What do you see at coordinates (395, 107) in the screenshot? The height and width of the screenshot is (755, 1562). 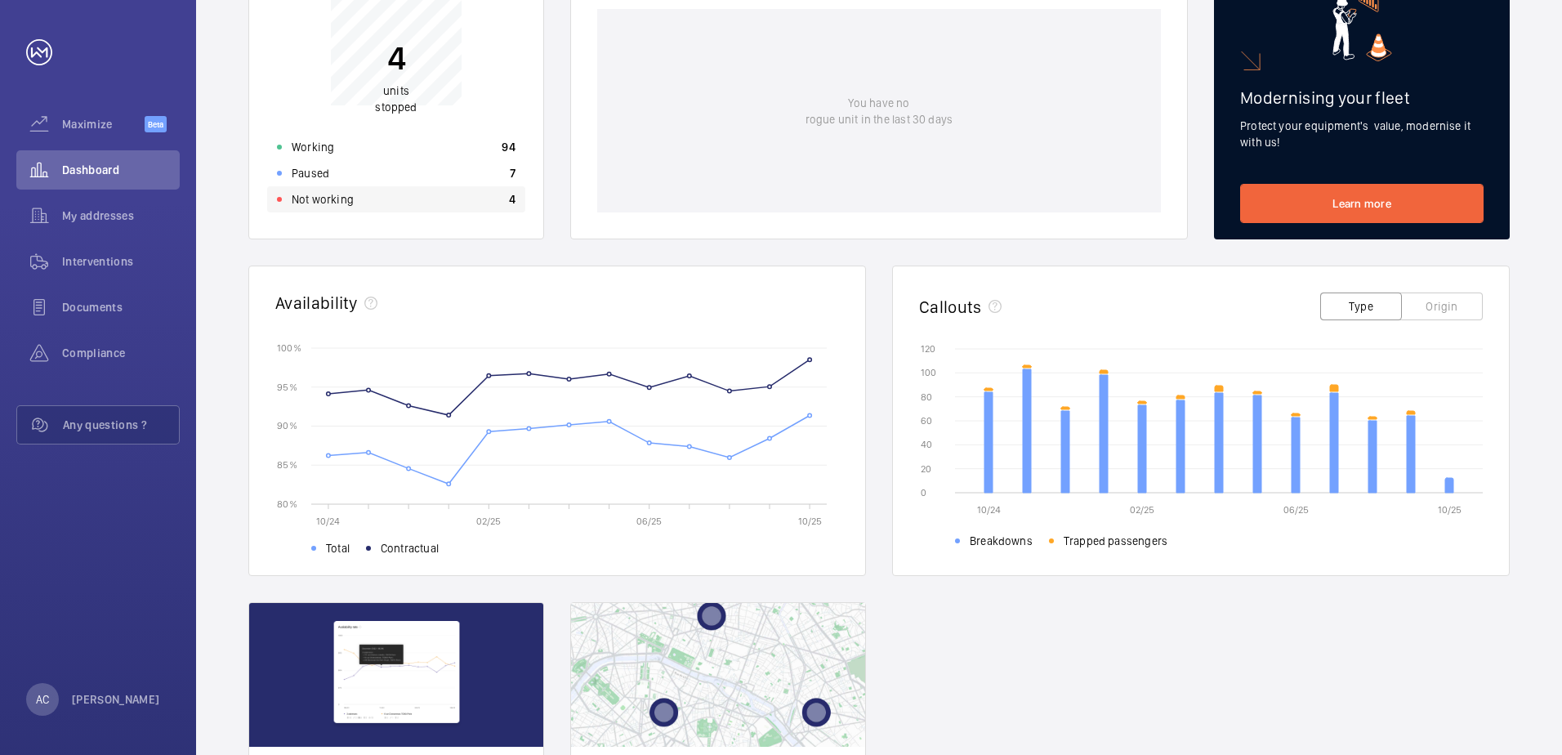 I see `span: stopped` at bounding box center [395, 107].